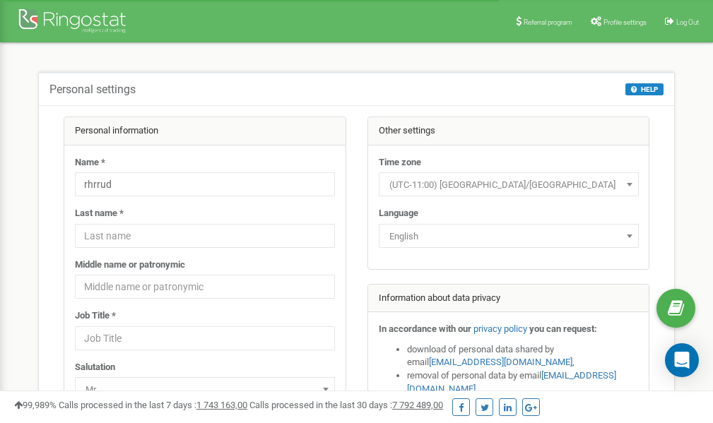 This screenshot has height=423, width=713. I want to click on li: download of personal data shared by email ,, so click(523, 356).